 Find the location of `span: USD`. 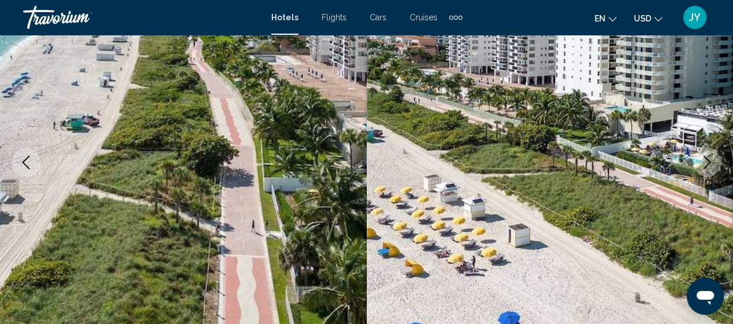

span: USD is located at coordinates (642, 19).